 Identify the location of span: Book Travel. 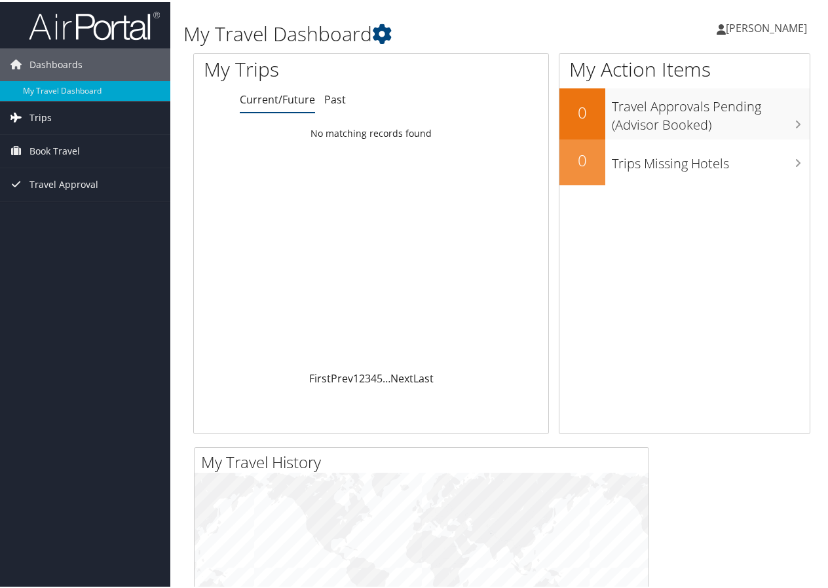
(54, 149).